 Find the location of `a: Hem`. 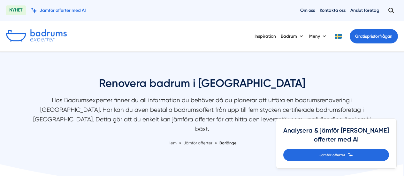

a: Hem is located at coordinates (172, 143).